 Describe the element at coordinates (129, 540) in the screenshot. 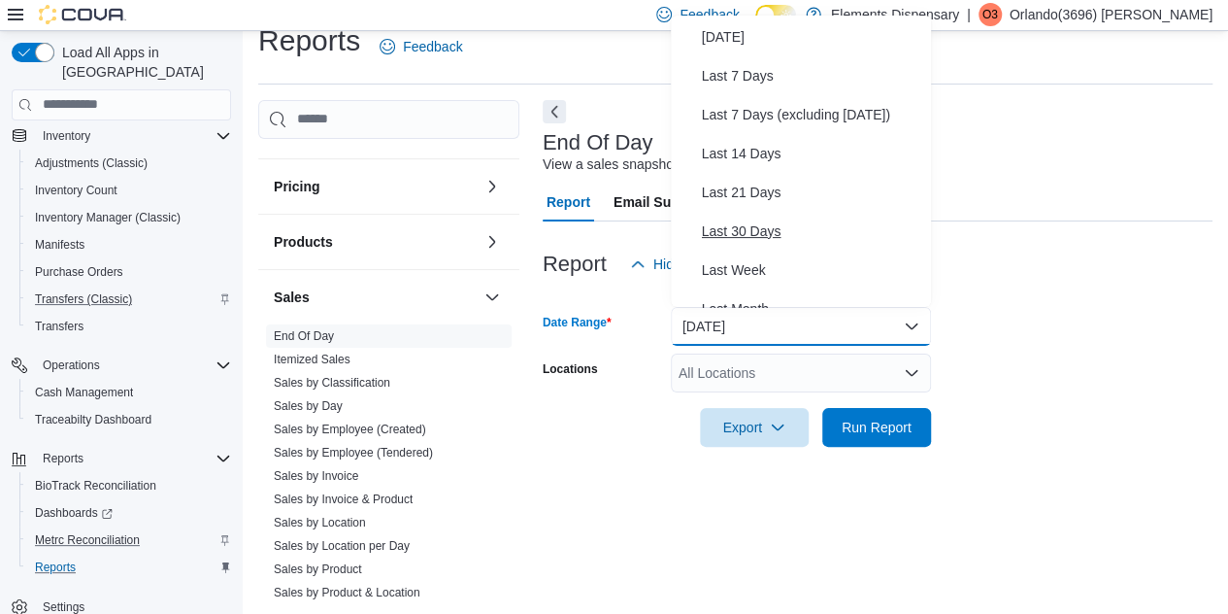

I see `span: Metrc Reconciliation` at that location.